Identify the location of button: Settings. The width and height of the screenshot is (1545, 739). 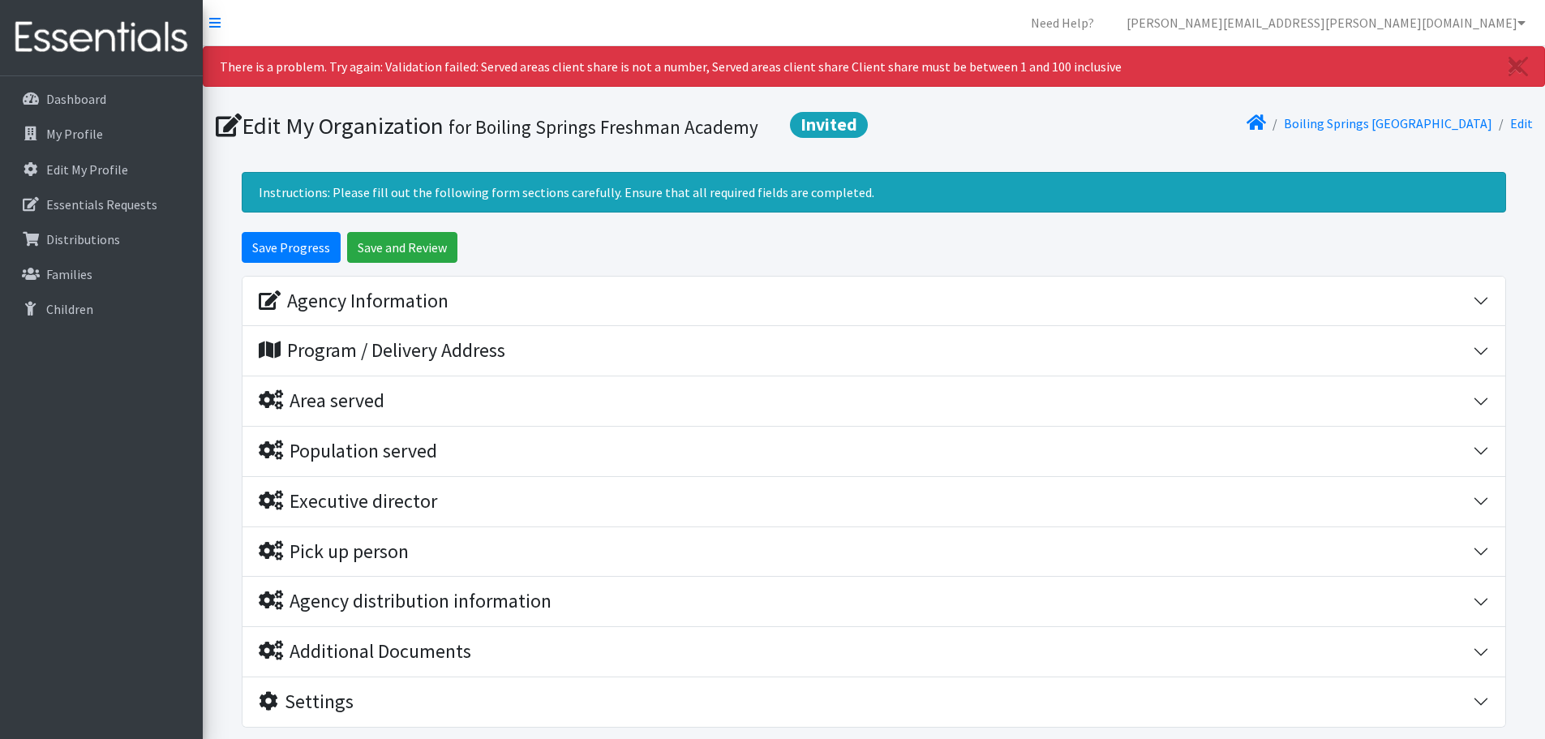
(873, 701).